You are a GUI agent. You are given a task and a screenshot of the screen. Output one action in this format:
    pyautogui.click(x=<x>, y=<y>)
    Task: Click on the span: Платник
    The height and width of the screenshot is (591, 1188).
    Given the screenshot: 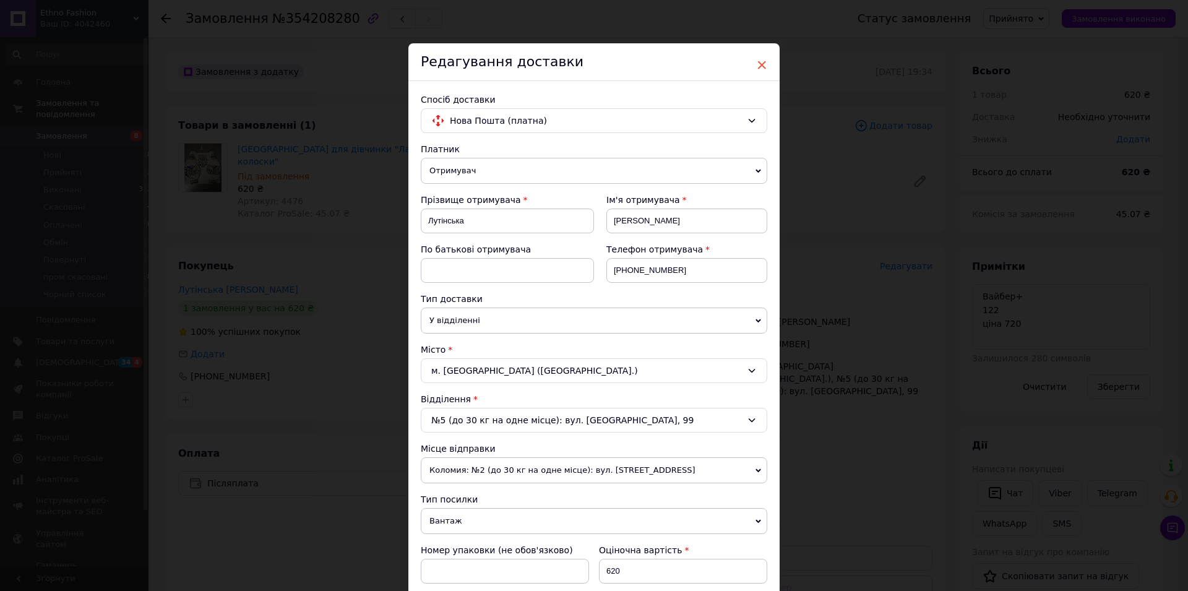 What is the action you would take?
    pyautogui.click(x=440, y=149)
    